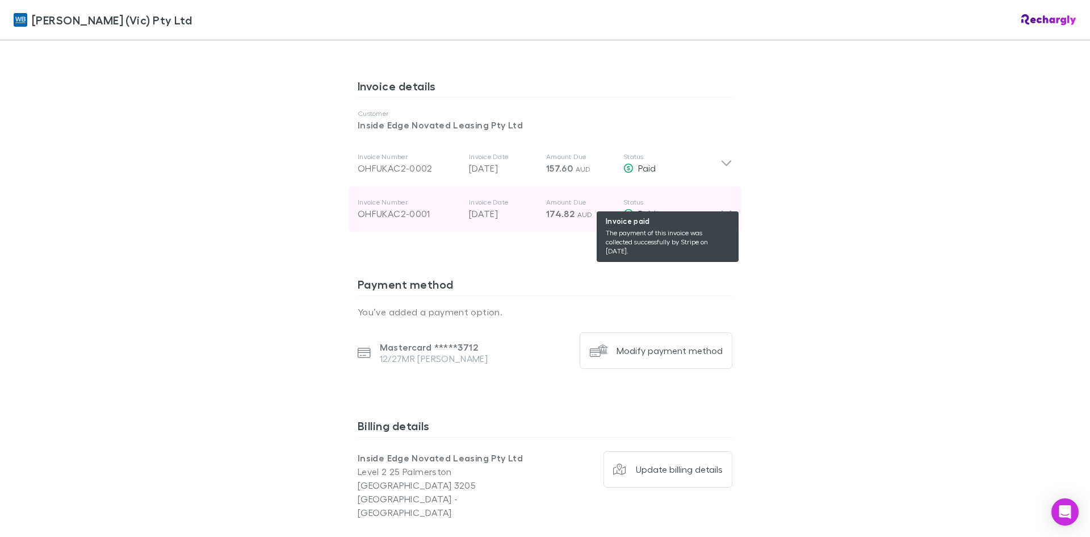  I want to click on img: Rechargly Logo, so click(1049, 20).